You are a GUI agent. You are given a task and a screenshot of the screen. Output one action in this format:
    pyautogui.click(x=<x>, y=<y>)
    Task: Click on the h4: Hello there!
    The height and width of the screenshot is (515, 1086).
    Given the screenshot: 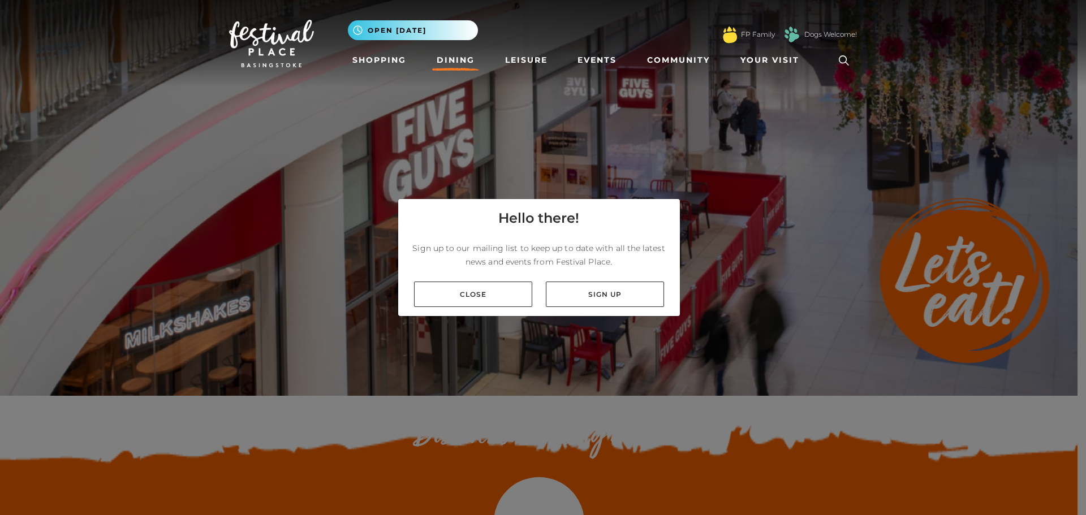 What is the action you would take?
    pyautogui.click(x=538, y=218)
    